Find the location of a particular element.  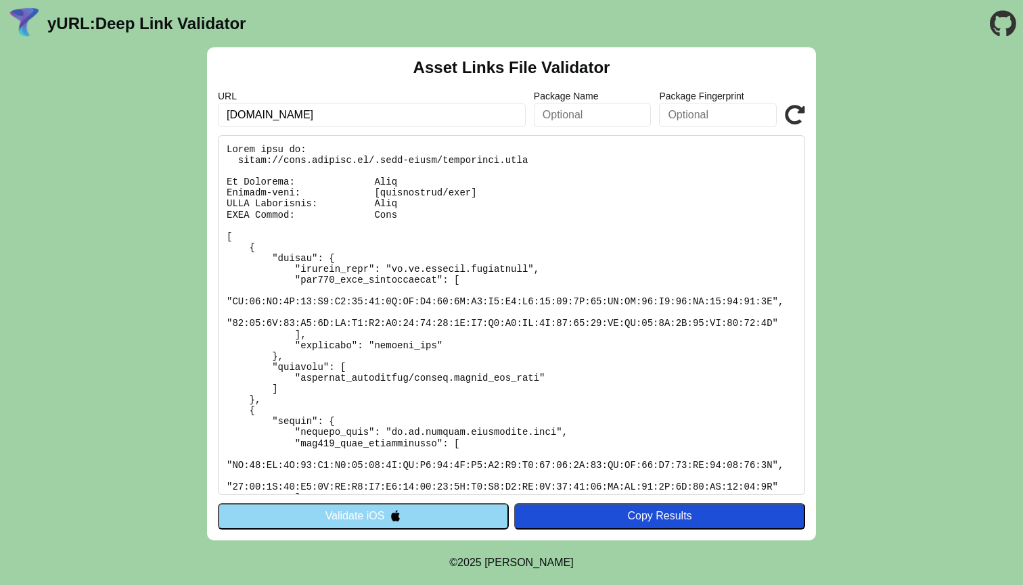

a: yURL:Deep Link Validator is located at coordinates (146, 24).